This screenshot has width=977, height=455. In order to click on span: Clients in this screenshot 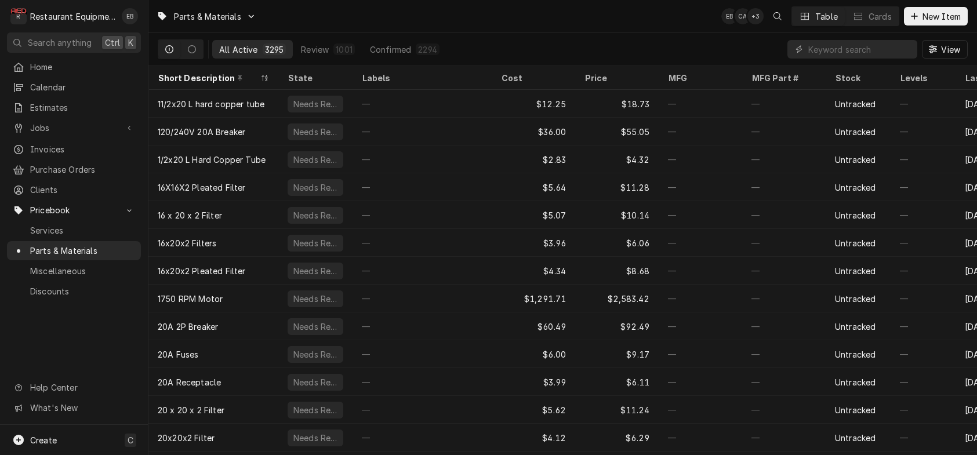, I will do `click(82, 190)`.